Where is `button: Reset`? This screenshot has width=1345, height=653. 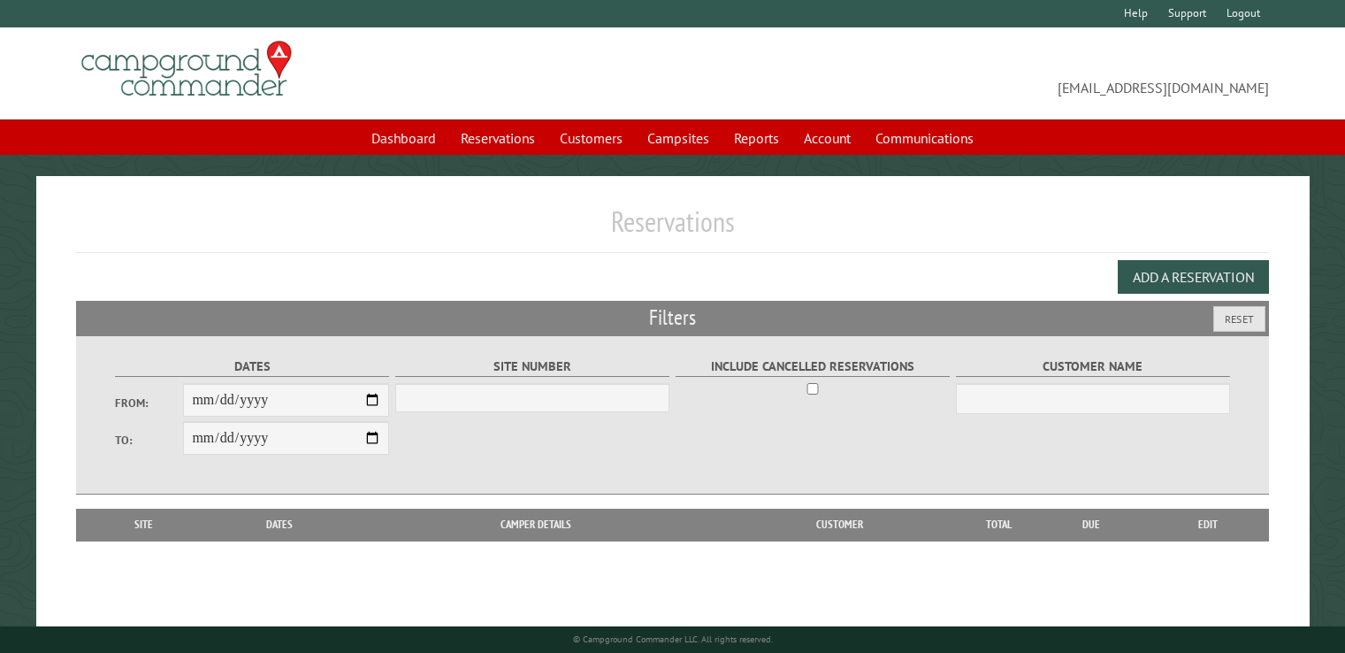
button: Reset is located at coordinates (1239, 318).